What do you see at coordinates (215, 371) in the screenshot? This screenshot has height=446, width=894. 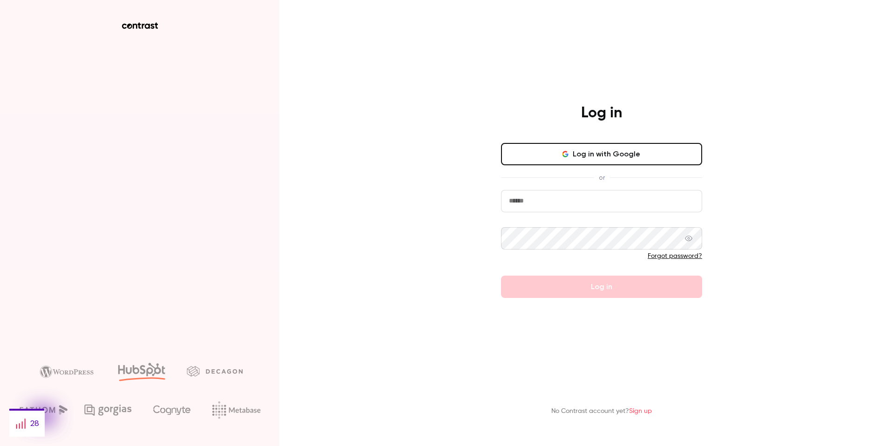 I see `img: decagon` at bounding box center [215, 371].